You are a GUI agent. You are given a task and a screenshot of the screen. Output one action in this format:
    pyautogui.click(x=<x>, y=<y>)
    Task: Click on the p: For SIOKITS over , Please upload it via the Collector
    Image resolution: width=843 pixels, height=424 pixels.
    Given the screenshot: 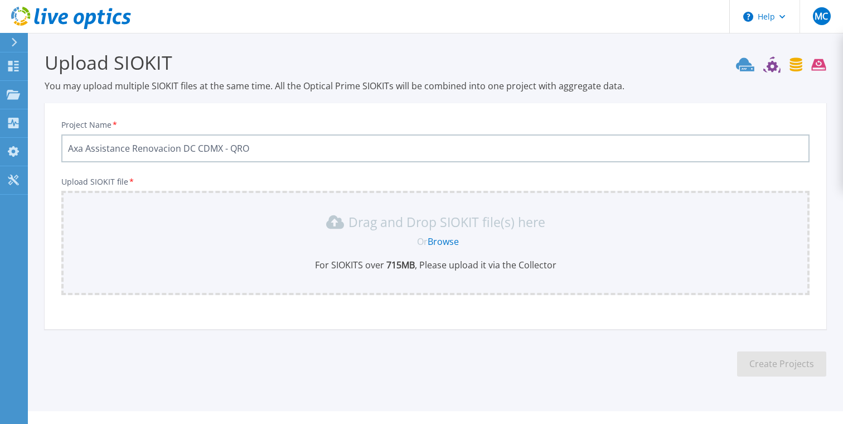 What is the action you would take?
    pyautogui.click(x=436, y=265)
    